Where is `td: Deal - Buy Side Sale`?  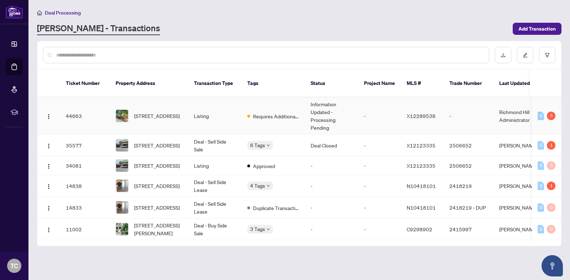
td: Deal - Buy Side Sale is located at coordinates (215, 229).